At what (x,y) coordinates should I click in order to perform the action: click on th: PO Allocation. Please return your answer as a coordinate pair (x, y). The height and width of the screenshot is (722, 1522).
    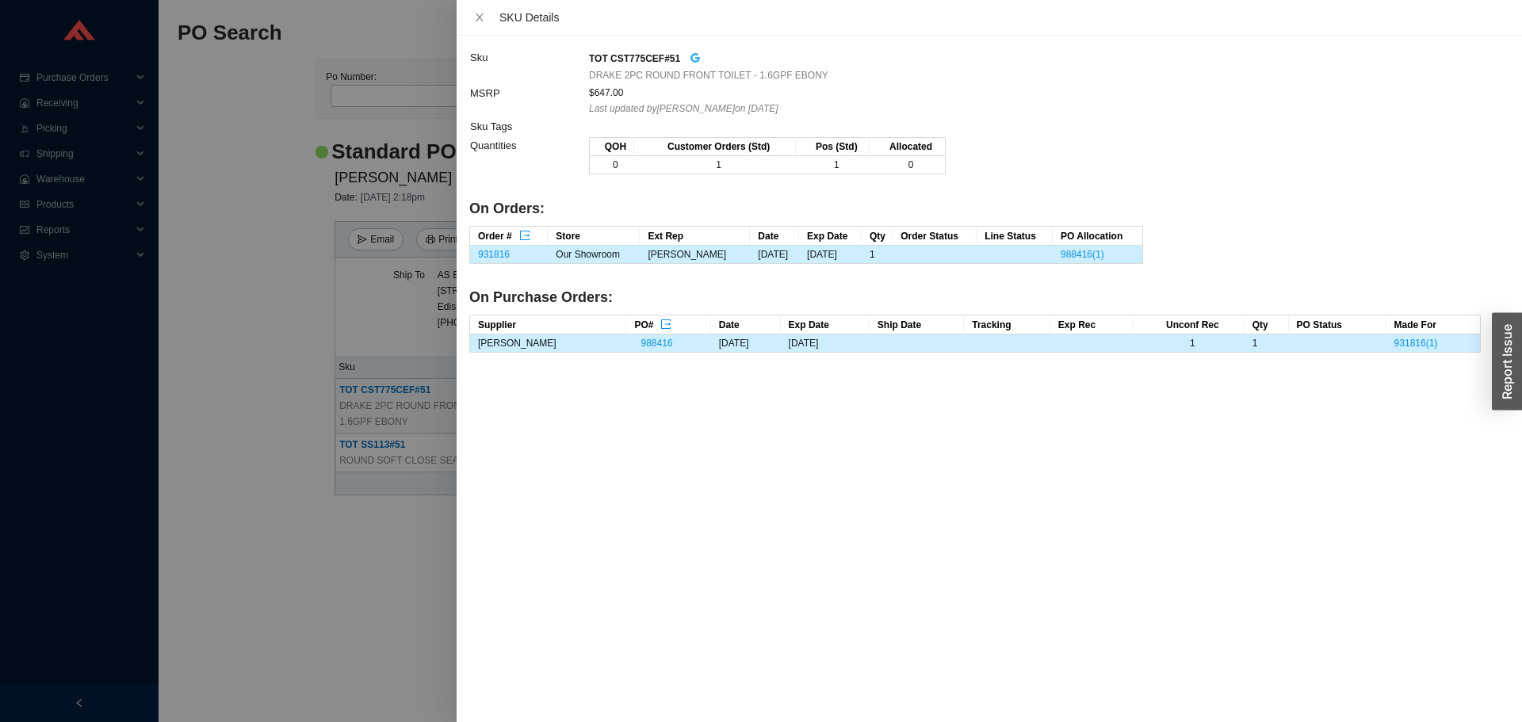
    Looking at the image, I should click on (1097, 236).